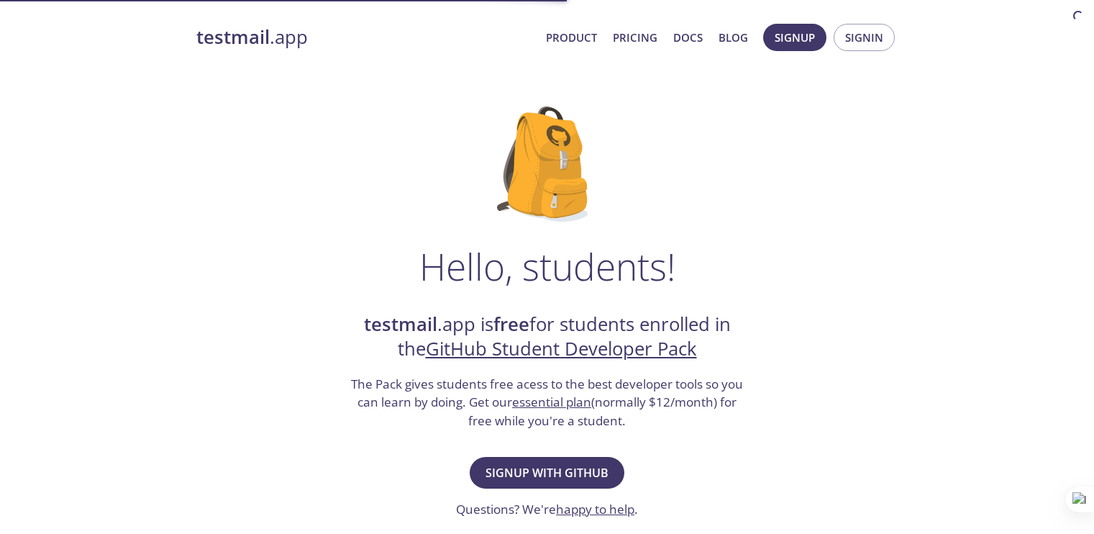 The height and width of the screenshot is (534, 1094). What do you see at coordinates (365, 37) in the screenshot?
I see `a: testmail.app` at bounding box center [365, 37].